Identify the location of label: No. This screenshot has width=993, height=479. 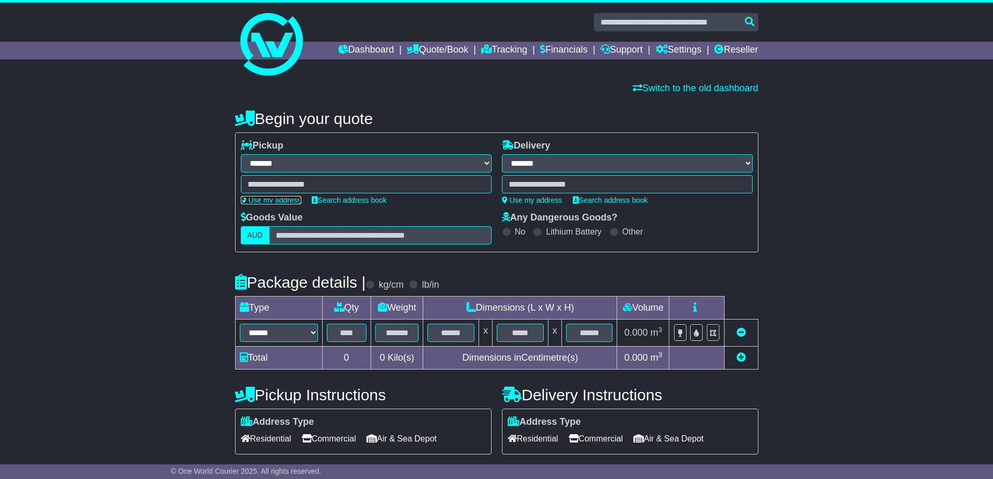
(520, 232).